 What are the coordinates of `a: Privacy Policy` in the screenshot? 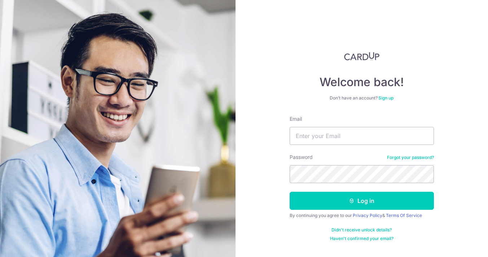 It's located at (368, 215).